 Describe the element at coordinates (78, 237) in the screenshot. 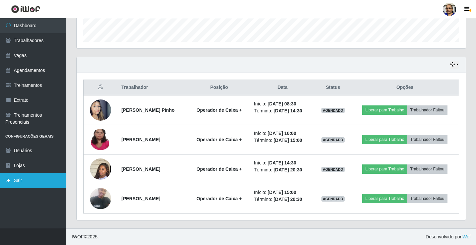

I see `span: IWOF` at that location.